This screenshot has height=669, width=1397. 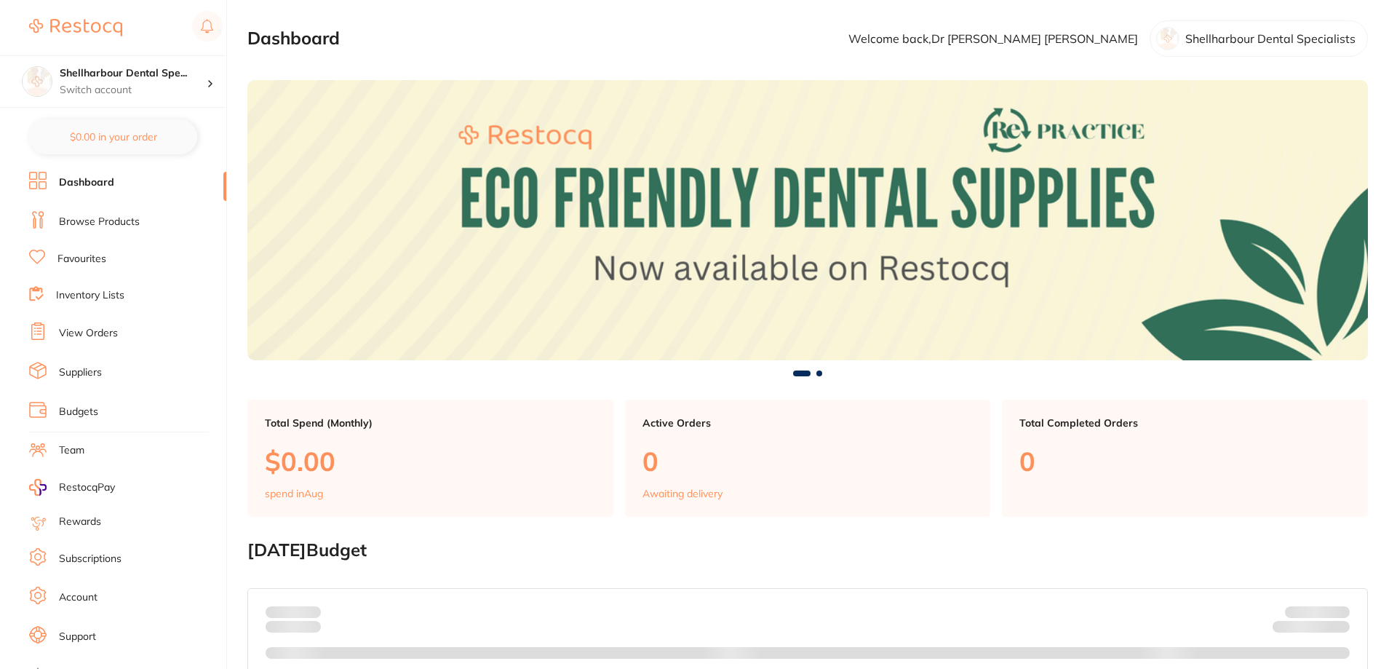 I want to click on a: Total Completed Orders0, so click(x=1184, y=458).